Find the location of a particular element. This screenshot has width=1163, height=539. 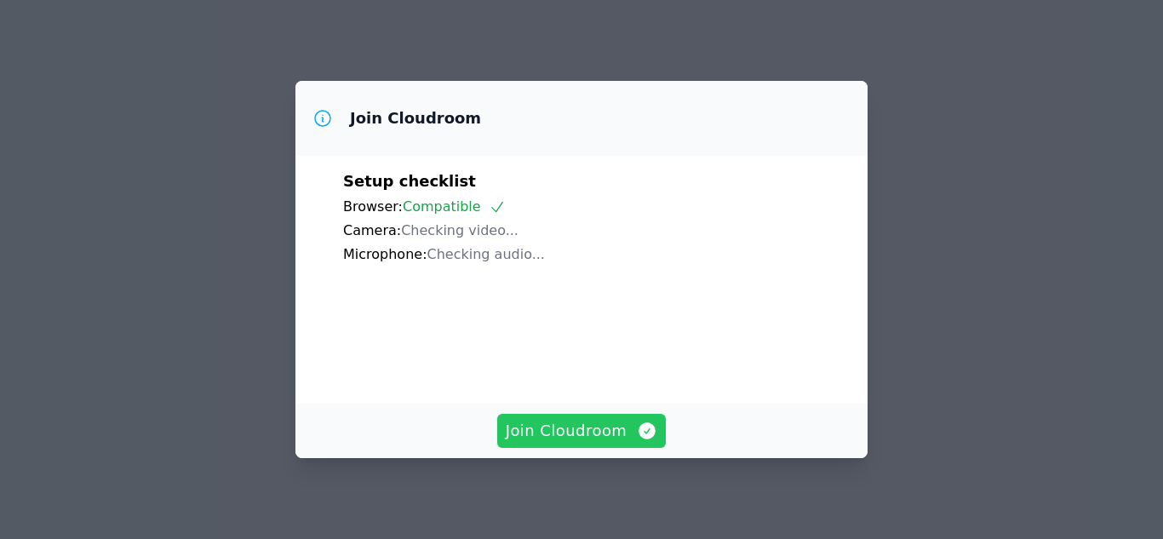

span: Checking audio... is located at coordinates (486, 254).